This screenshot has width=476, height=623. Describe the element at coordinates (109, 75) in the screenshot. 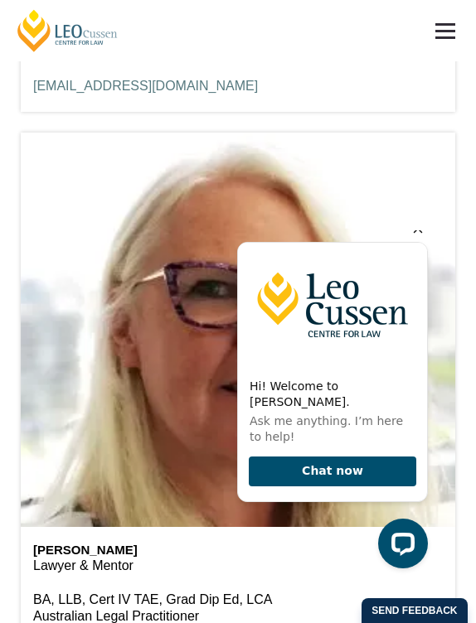

I see `img: Leo Cussen Centre for Law Logo` at that location.